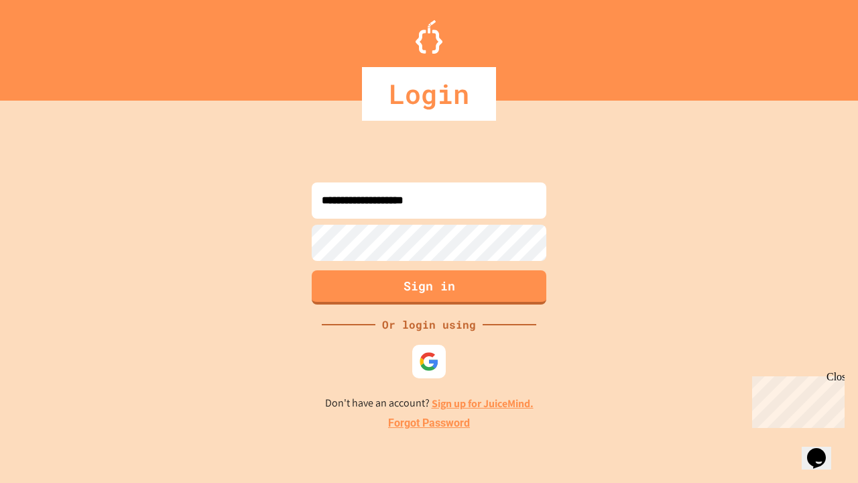 Image resolution: width=858 pixels, height=483 pixels. I want to click on a: Forgot Password, so click(429, 423).